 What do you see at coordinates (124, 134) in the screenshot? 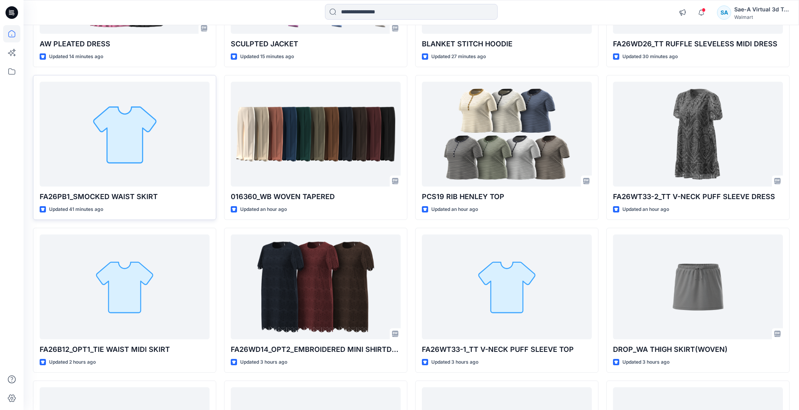
I see `a: FA26PB1_SMOCKED WAIST SKIRT` at bounding box center [124, 134].